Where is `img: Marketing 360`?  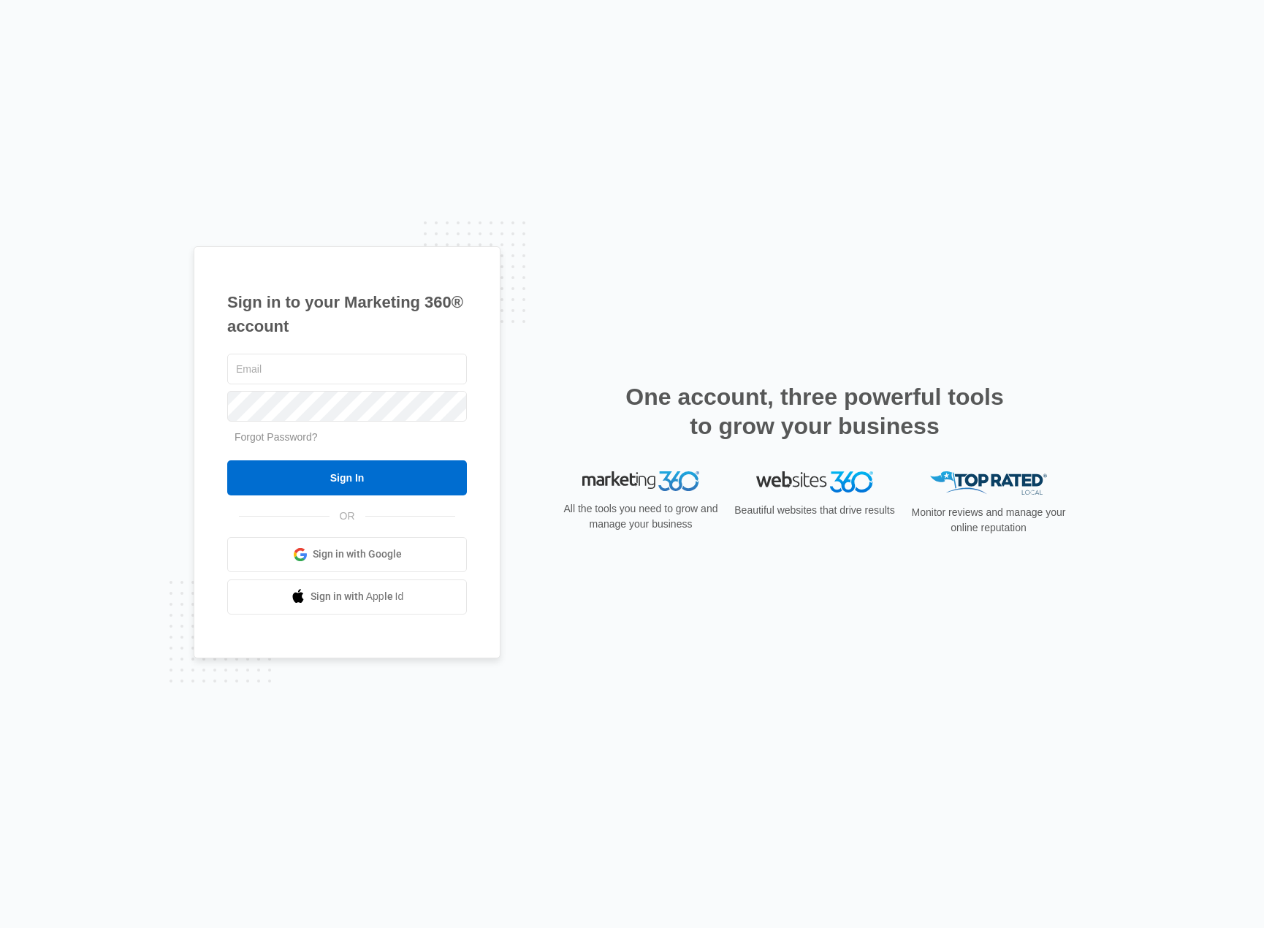 img: Marketing 360 is located at coordinates (641, 481).